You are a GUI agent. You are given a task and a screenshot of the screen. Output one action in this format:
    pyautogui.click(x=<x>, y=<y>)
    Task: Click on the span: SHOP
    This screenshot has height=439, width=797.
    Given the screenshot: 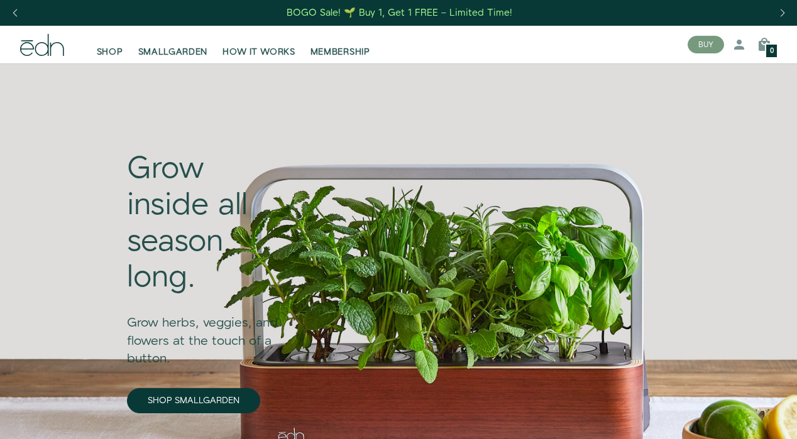 What is the action you would take?
    pyautogui.click(x=110, y=52)
    